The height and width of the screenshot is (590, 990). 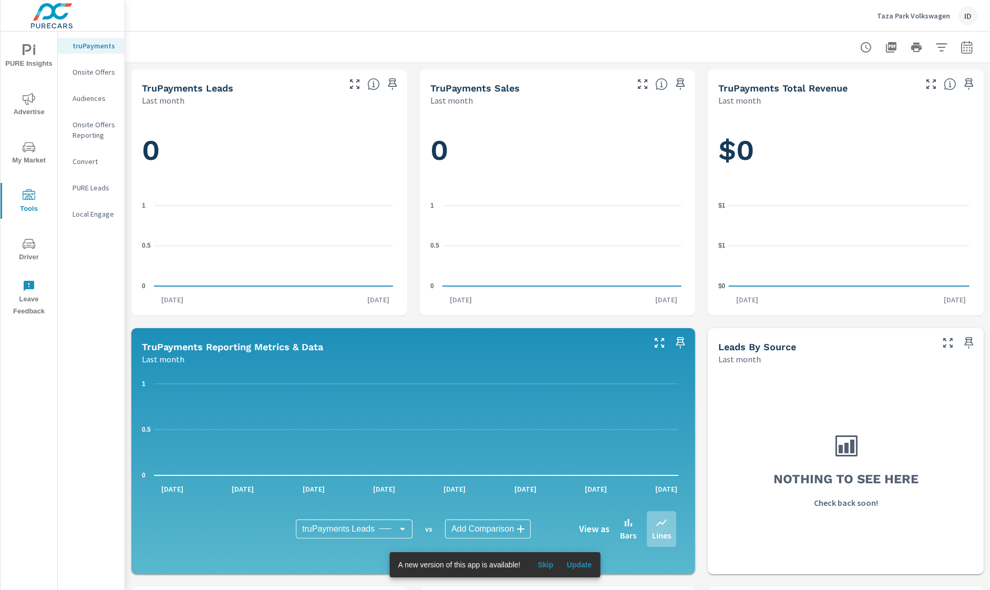 I want to click on button: Skip, so click(x=546, y=565).